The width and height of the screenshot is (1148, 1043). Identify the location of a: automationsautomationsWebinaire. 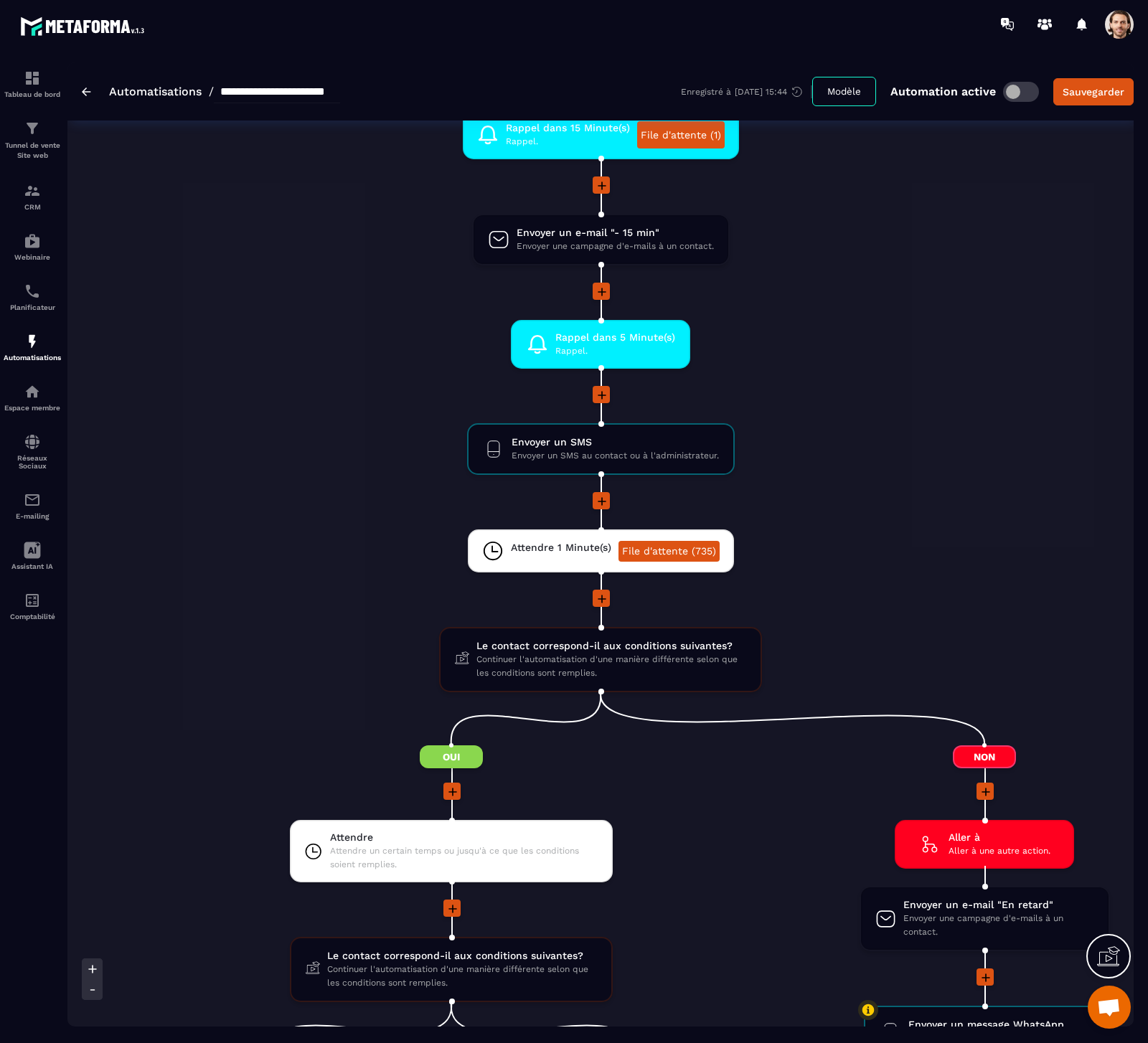
(32, 247).